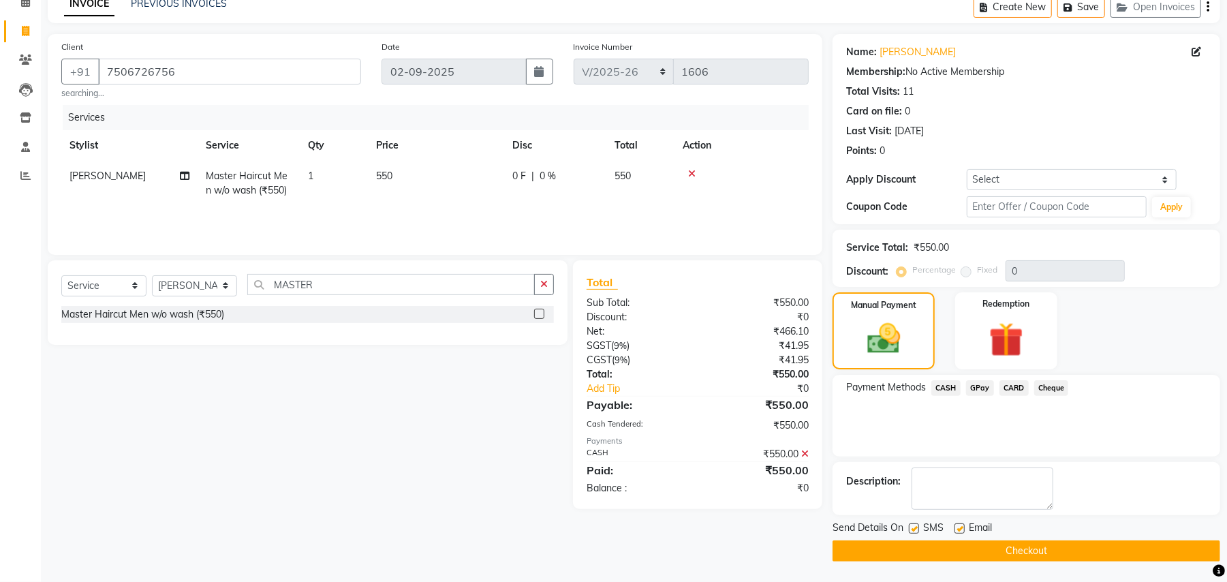  Describe the element at coordinates (637, 425) in the screenshot. I see `div: Cash Tendered:` at that location.